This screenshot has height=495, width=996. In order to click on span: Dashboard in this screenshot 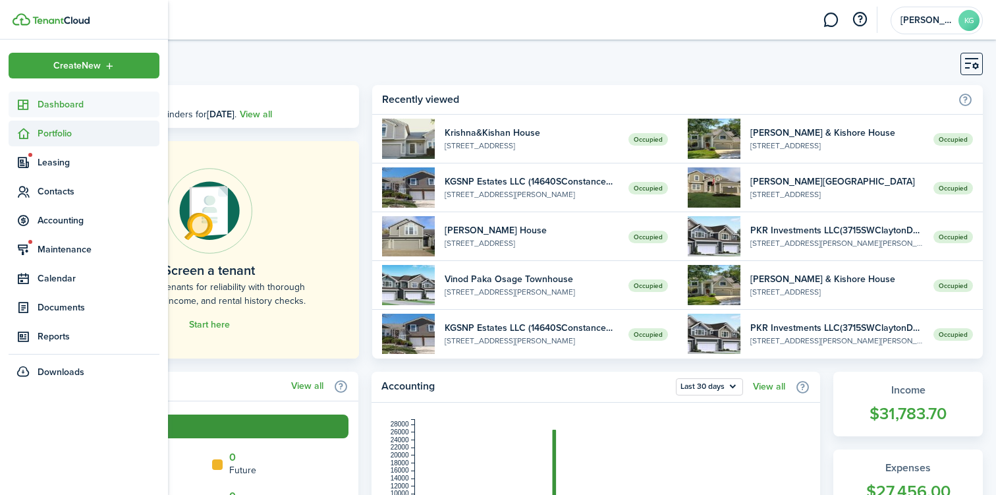, I will do `click(98, 104)`.